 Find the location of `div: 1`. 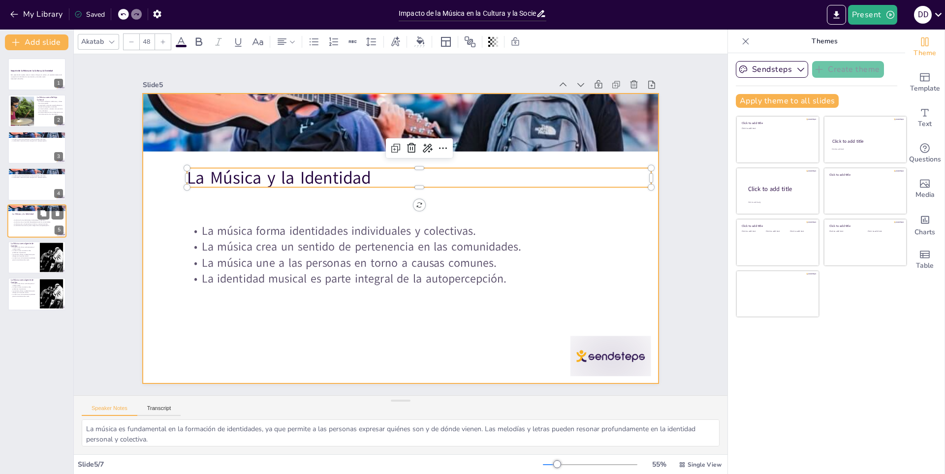

div: 1 is located at coordinates (59, 83).